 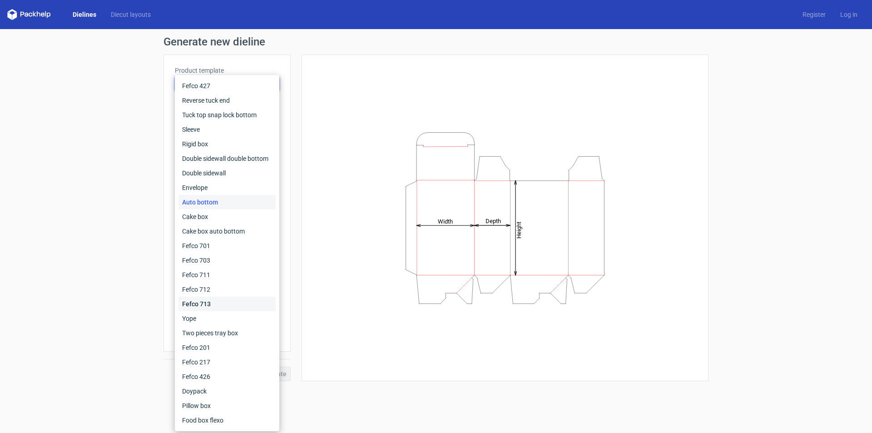 What do you see at coordinates (493, 221) in the screenshot?
I see `tspan: Depth` at bounding box center [493, 221].